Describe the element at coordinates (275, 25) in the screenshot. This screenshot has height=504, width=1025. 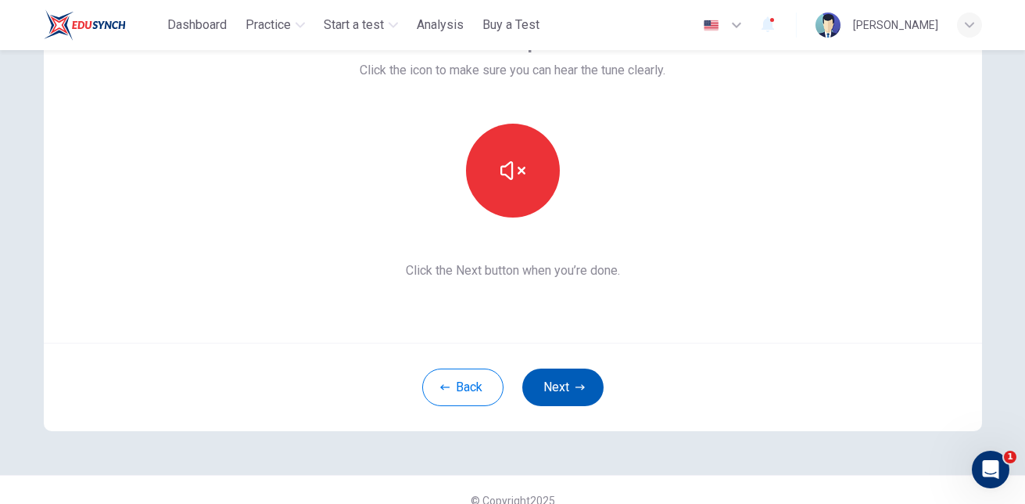
I see `button: Practice` at that location.